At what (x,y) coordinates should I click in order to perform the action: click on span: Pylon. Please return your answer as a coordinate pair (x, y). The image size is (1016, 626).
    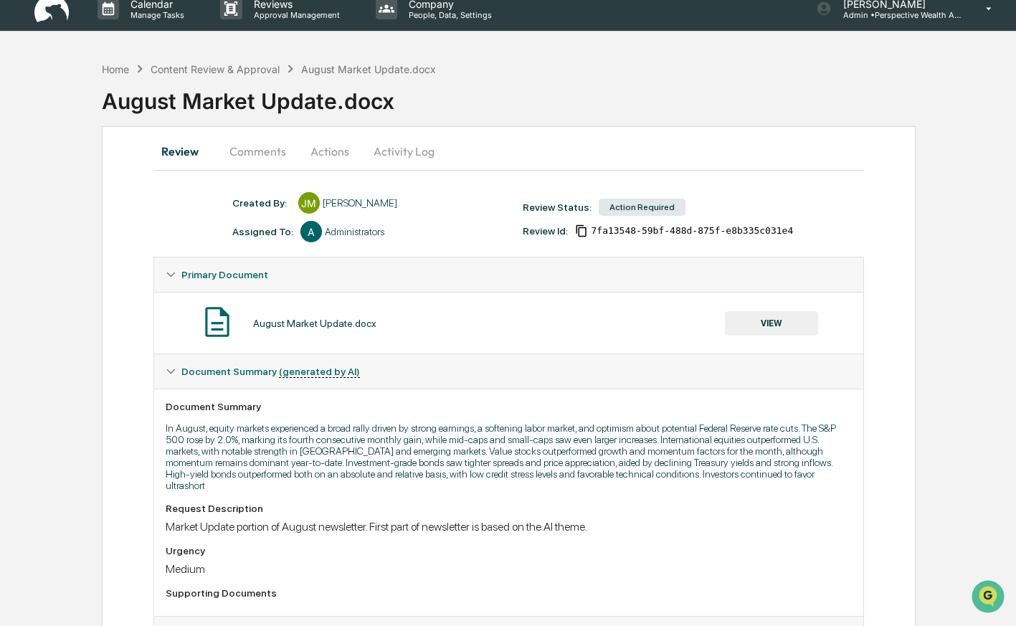
    Looking at the image, I should click on (158, 248).